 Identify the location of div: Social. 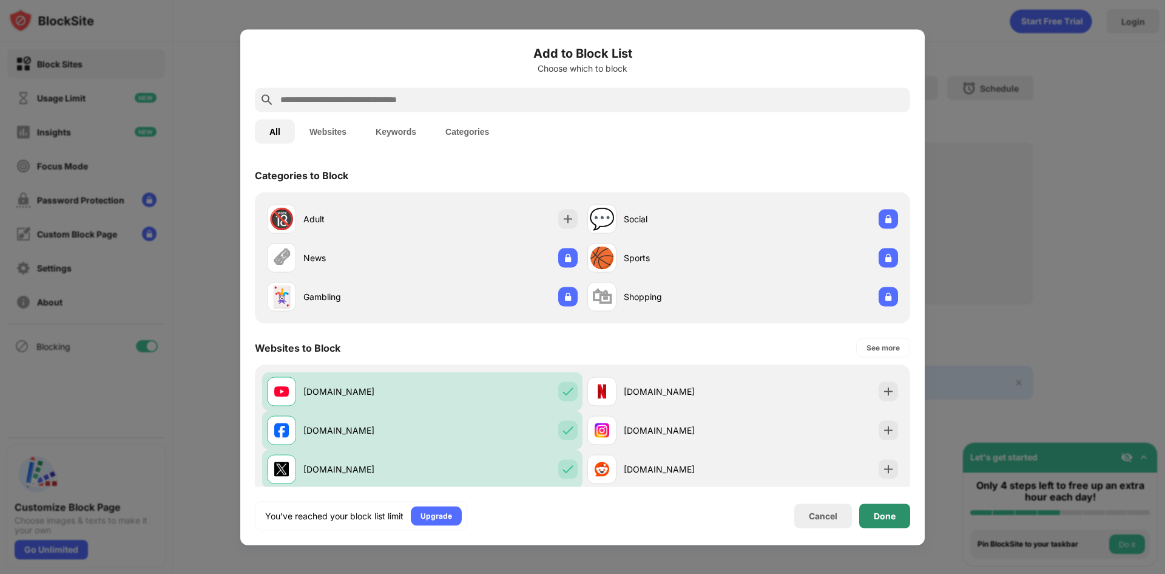
(683, 218).